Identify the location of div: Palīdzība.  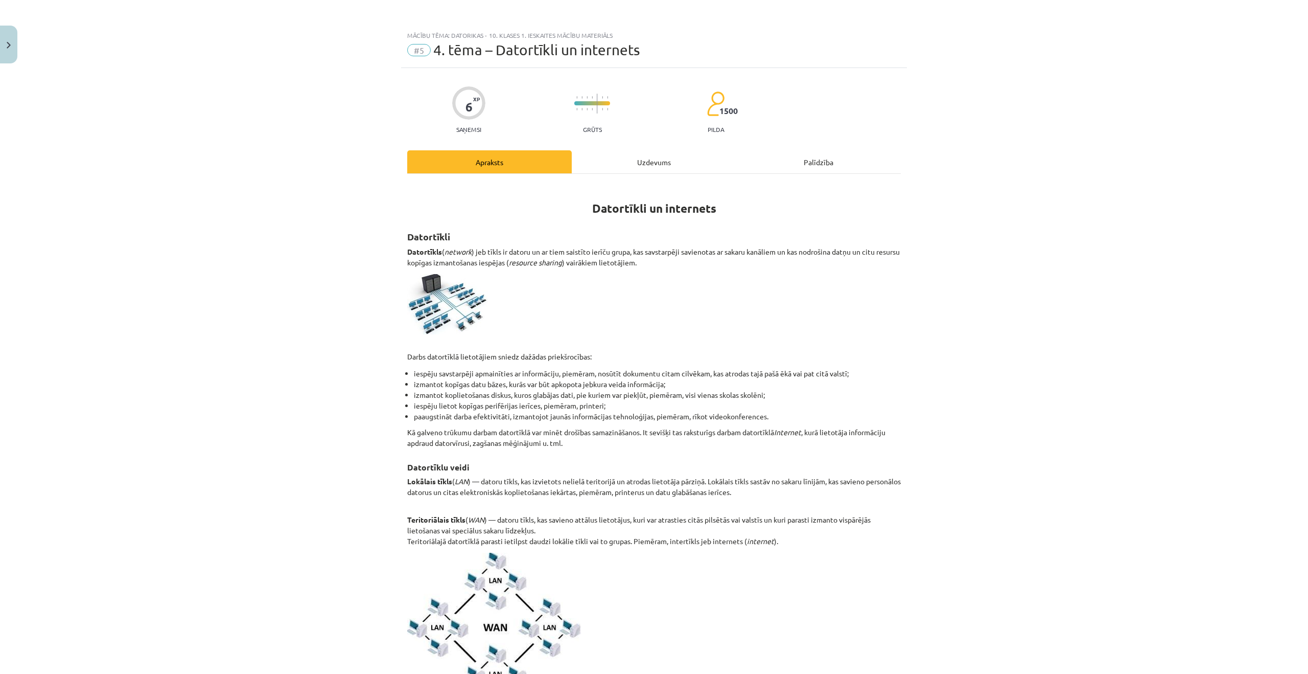
(819, 161).